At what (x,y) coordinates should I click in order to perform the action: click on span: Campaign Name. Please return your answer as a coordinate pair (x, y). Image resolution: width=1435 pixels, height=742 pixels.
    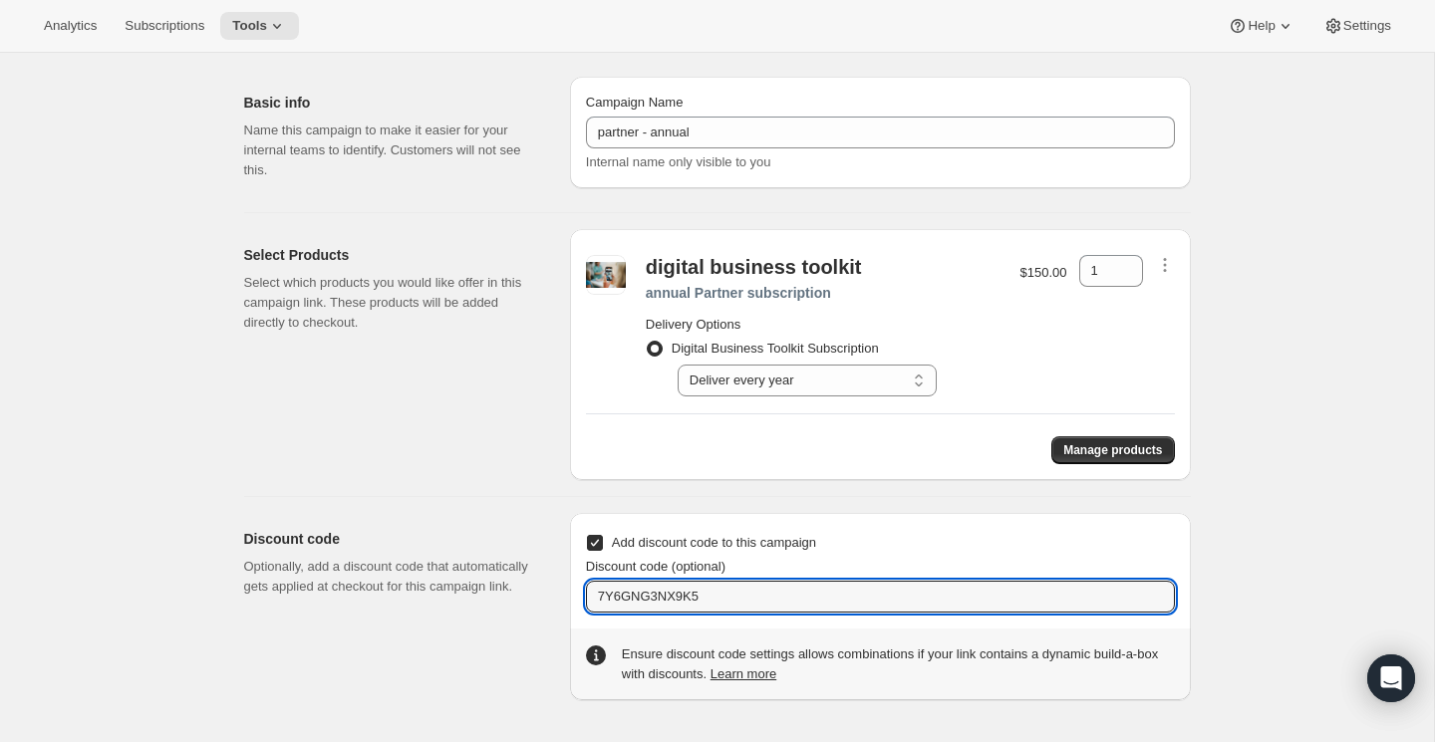
    Looking at the image, I should click on (635, 102).